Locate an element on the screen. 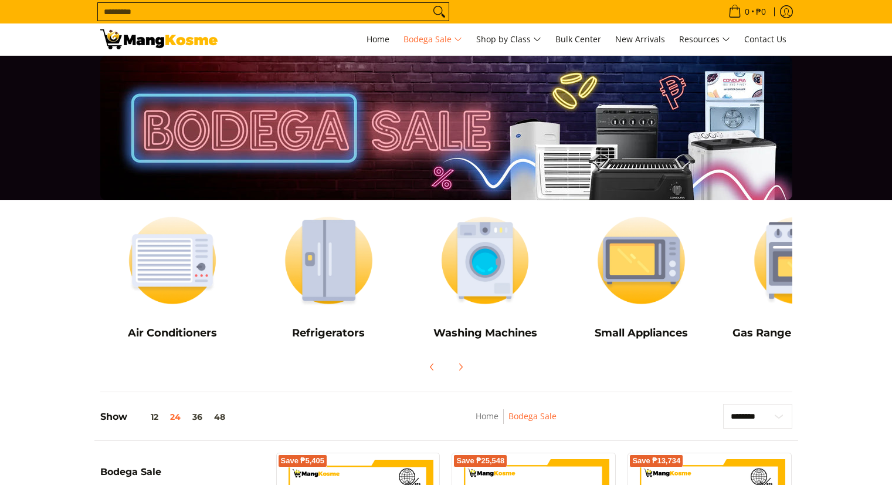  h5: Small Appliances is located at coordinates (641, 333).